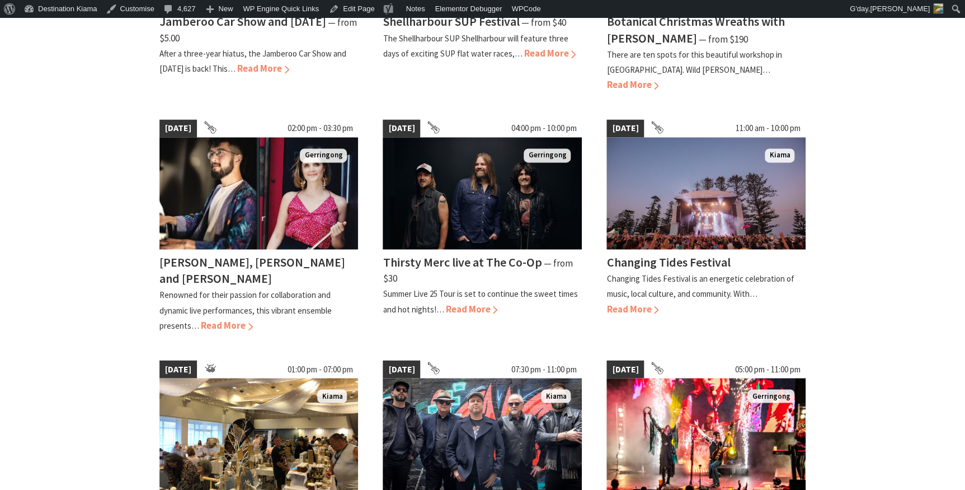 Image resolution: width=965 pixels, height=490 pixels. I want to click on span: 01:00 pm - 07:00 pm, so click(319, 369).